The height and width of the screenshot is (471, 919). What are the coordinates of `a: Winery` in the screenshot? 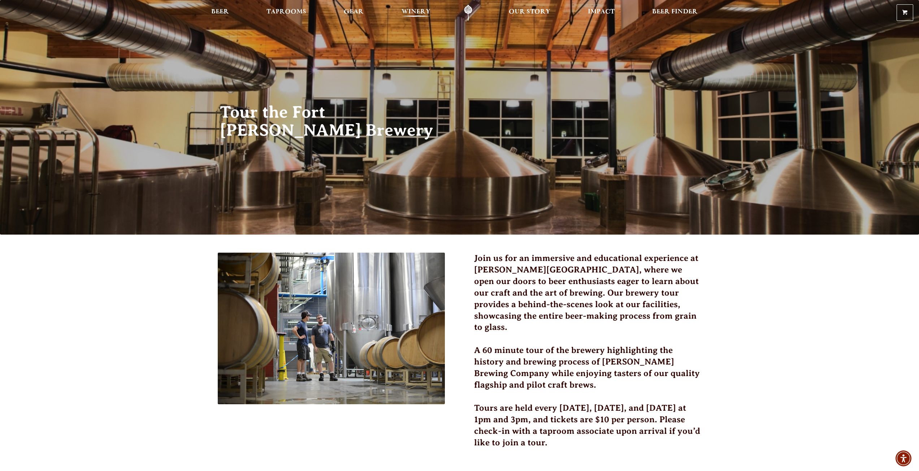 It's located at (416, 13).